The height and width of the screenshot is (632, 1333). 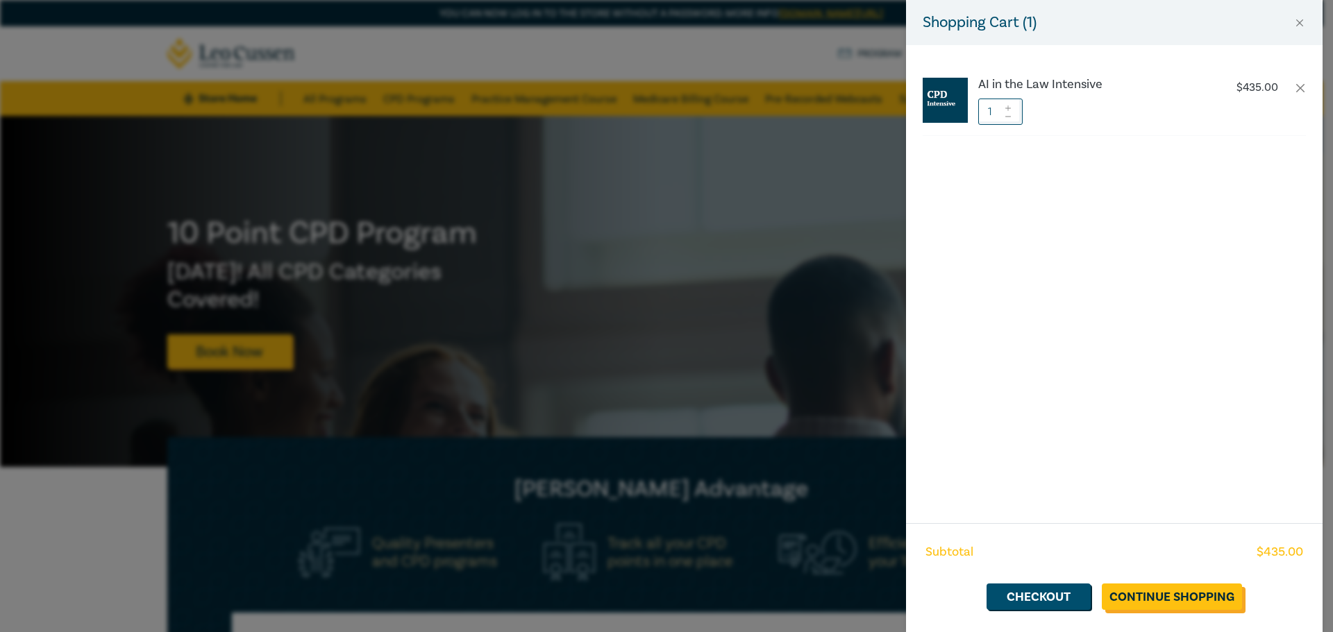 I want to click on button: Close, so click(x=1299, y=23).